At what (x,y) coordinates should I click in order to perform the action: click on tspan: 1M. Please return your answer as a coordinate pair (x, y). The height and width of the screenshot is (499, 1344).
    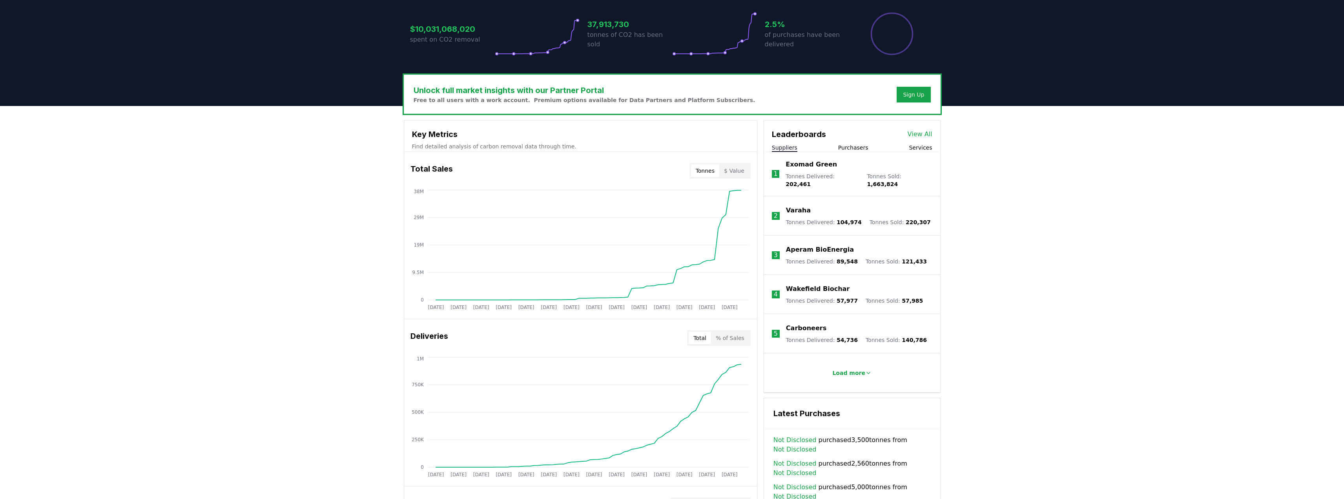
    Looking at the image, I should click on (420, 359).